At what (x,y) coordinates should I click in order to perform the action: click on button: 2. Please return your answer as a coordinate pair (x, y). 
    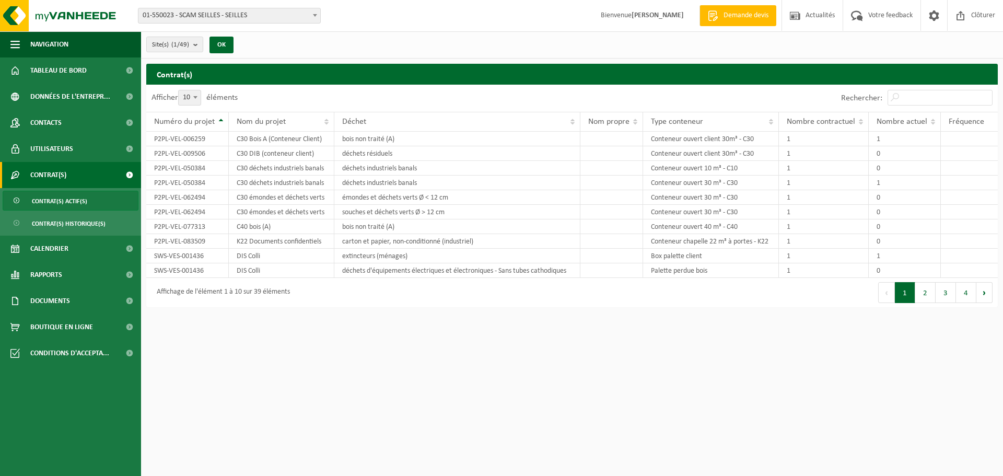
    Looking at the image, I should click on (926, 293).